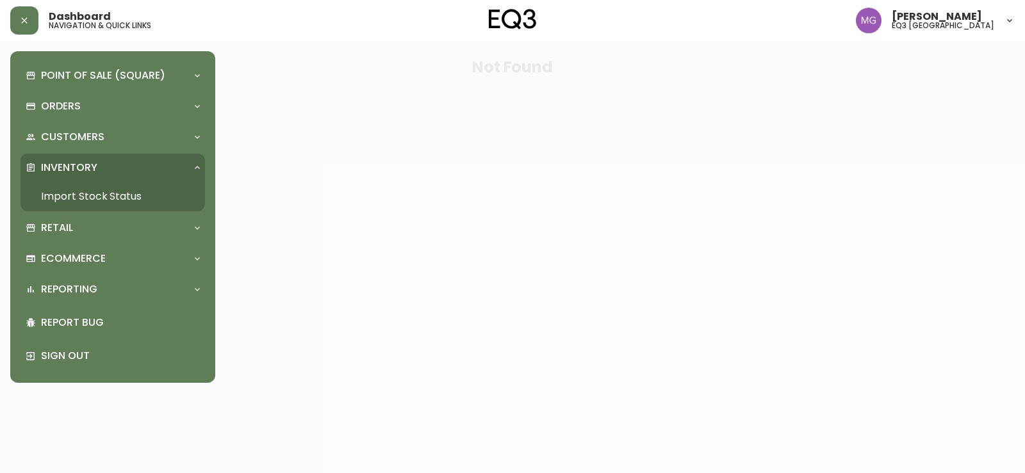 The height and width of the screenshot is (473, 1025). Describe the element at coordinates (72, 137) in the screenshot. I see `p: Customers` at that location.